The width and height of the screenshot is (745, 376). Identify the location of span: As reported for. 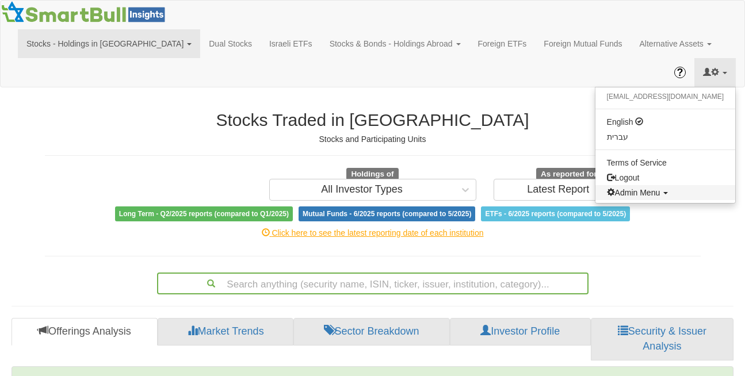
(569, 174).